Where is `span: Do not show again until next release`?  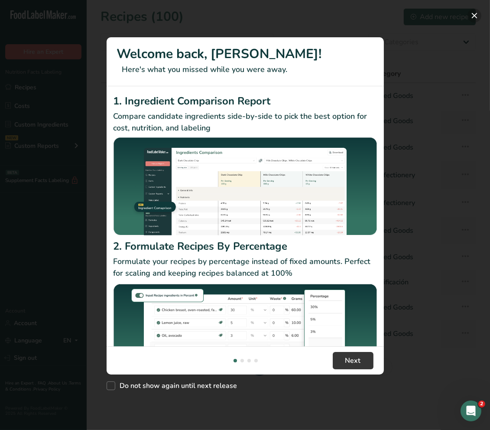 span: Do not show again until next release is located at coordinates (176, 386).